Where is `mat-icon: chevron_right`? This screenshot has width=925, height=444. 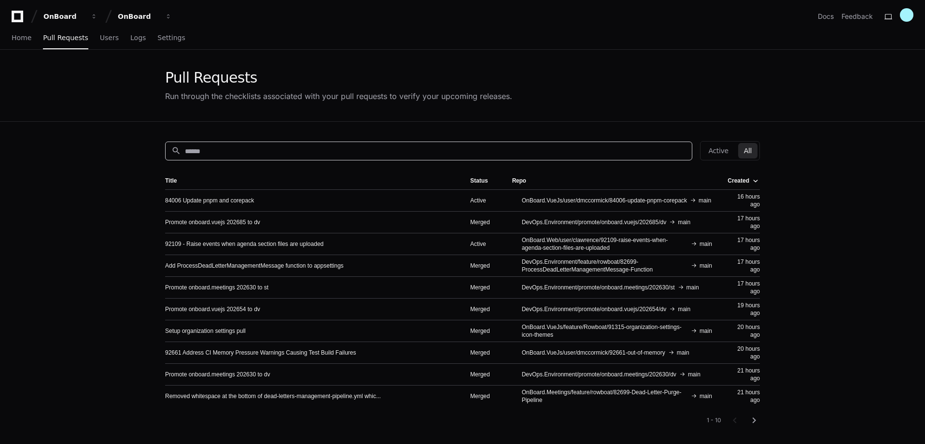 mat-icon: chevron_right is located at coordinates (754, 420).